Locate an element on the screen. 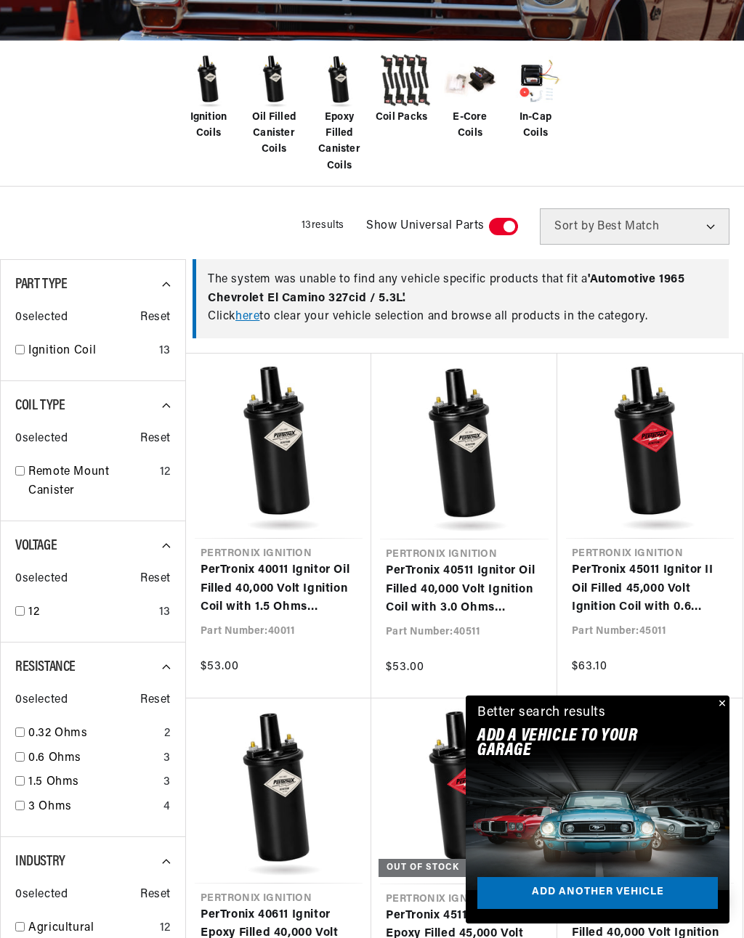 This screenshot has width=744, height=938. div: 2 is located at coordinates (167, 734).